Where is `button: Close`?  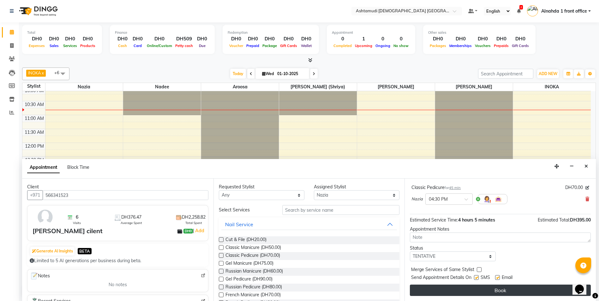
button: Close is located at coordinates (586, 166).